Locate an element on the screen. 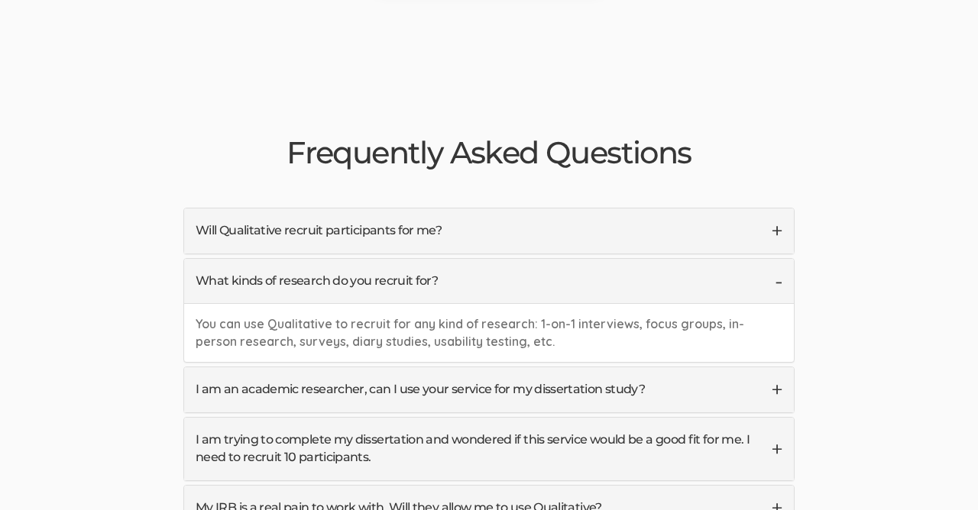  div: You can use Qualitative to recruit for any kind of research: 1-on-1 interviews, focus groups, in-... is located at coordinates (489, 332).